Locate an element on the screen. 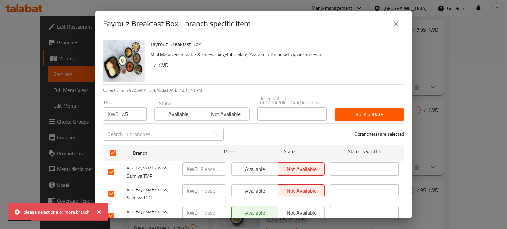 The width and height of the screenshot is (507, 229). span: Bulk update is located at coordinates (369, 115).